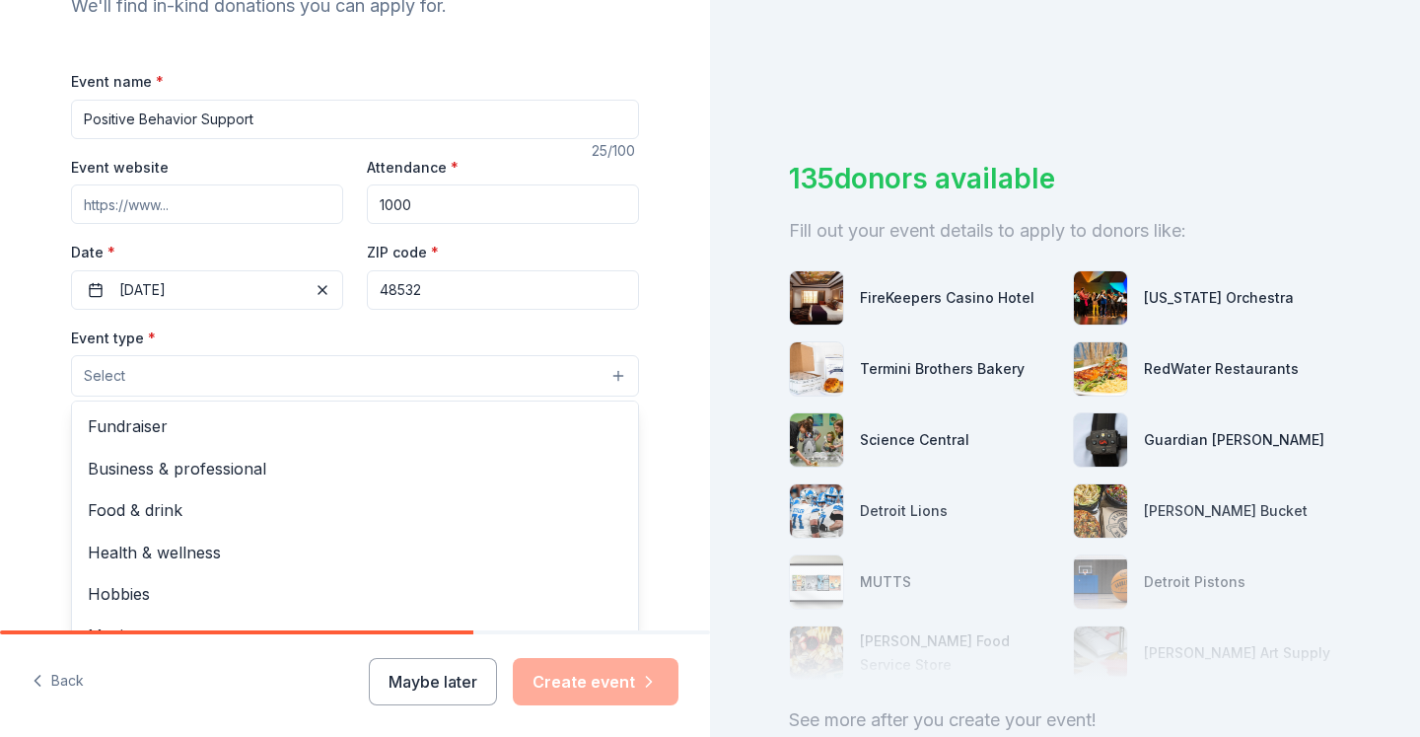 The height and width of the screenshot is (737, 1420). Describe the element at coordinates (105, 376) in the screenshot. I see `span: Select` at that location.